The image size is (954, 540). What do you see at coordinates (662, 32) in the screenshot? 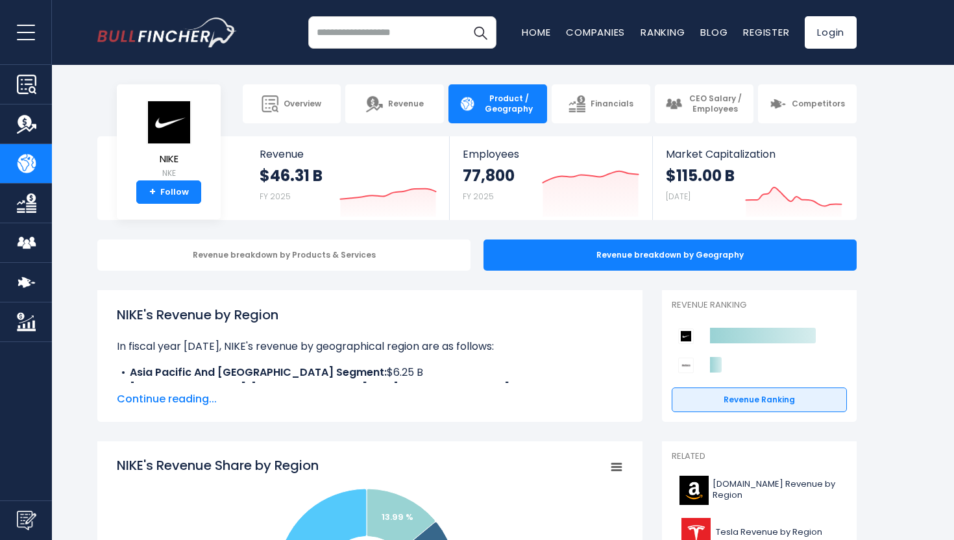
I see `a: Ranking` at bounding box center [662, 32].